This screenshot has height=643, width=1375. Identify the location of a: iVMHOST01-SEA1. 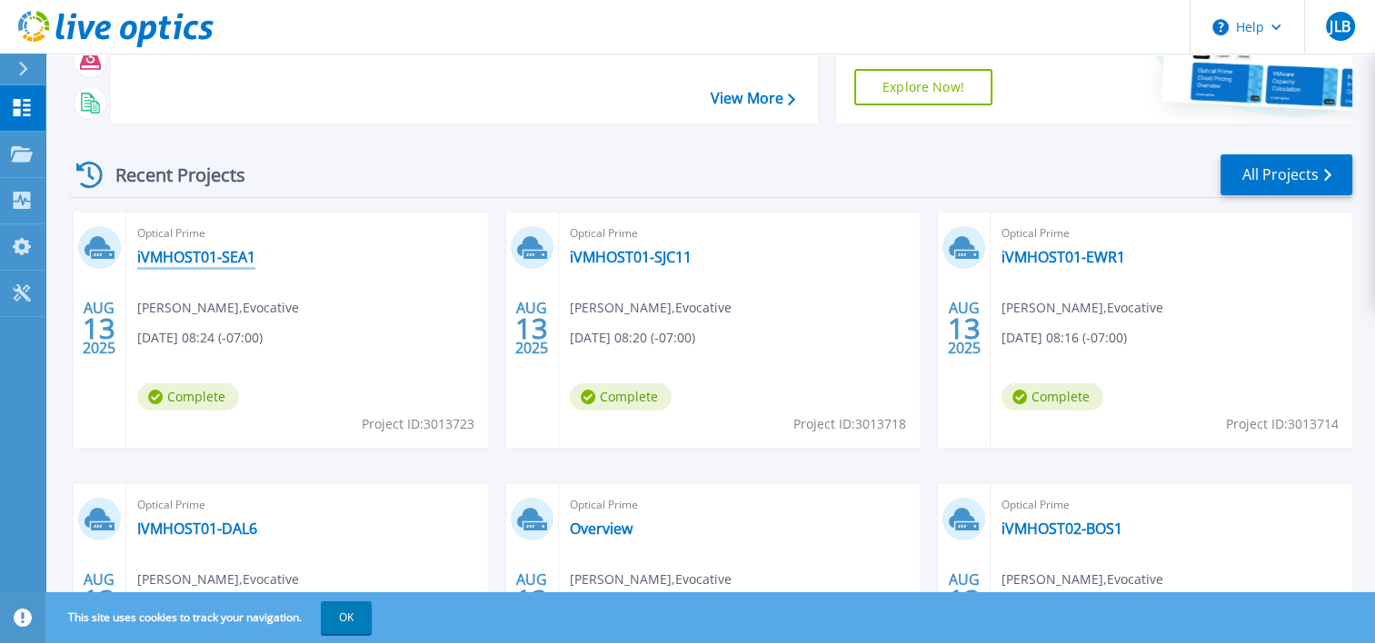
(196, 257).